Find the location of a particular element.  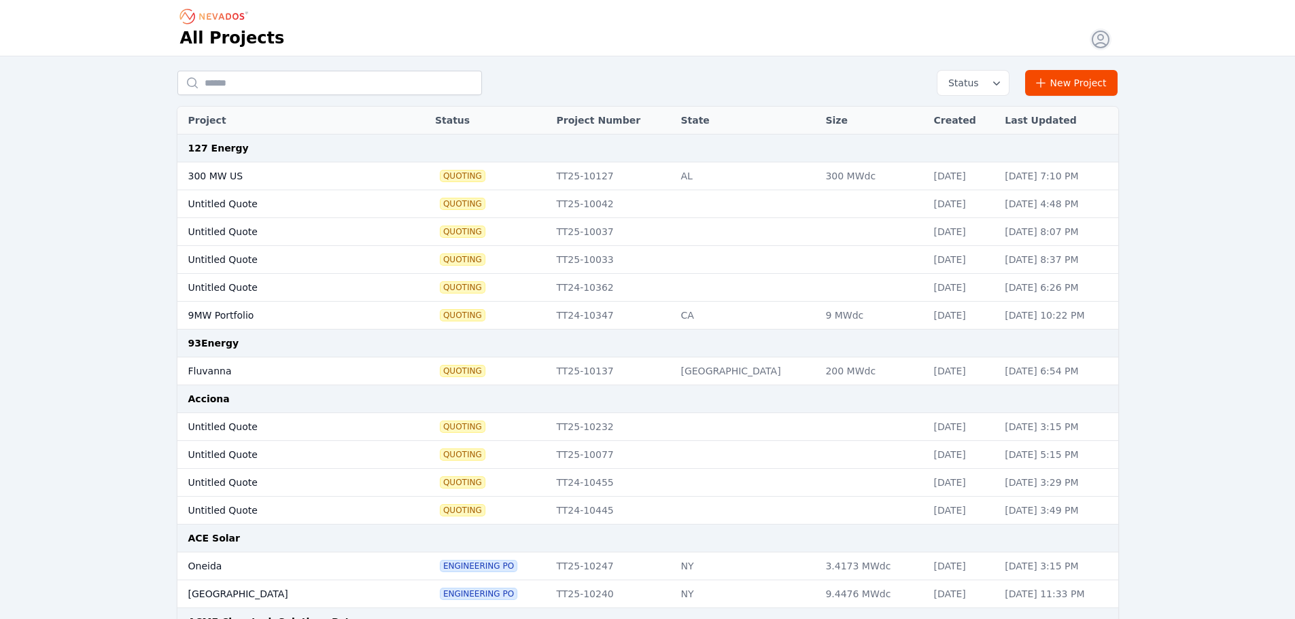

td: 200 MWdc is located at coordinates (872, 371).